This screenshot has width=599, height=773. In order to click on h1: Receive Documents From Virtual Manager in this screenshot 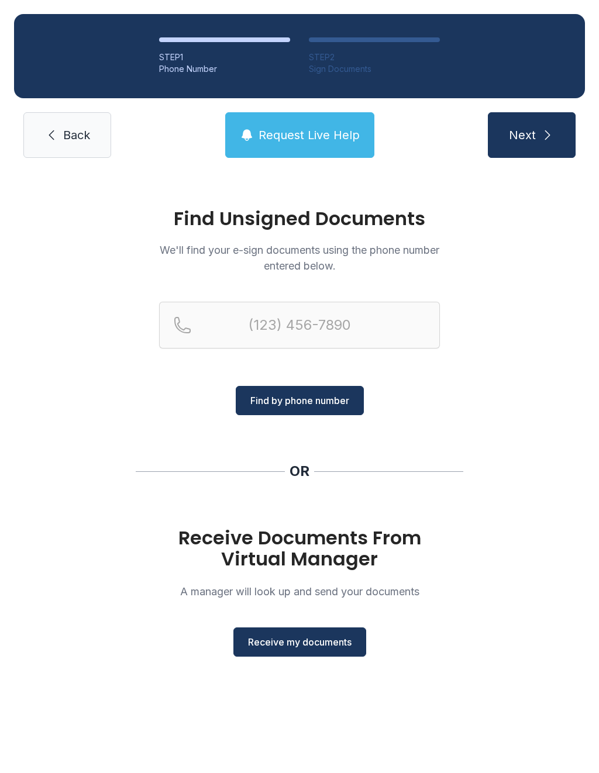, I will do `click(299, 549)`.